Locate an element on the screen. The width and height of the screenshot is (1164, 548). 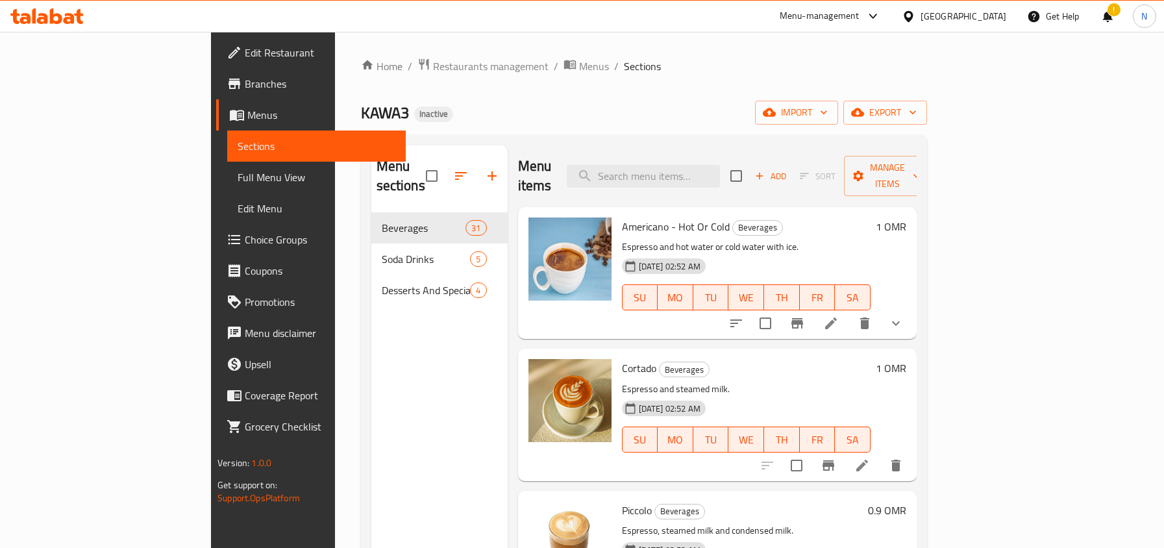
span: Edit Restaurant is located at coordinates (320, 53).